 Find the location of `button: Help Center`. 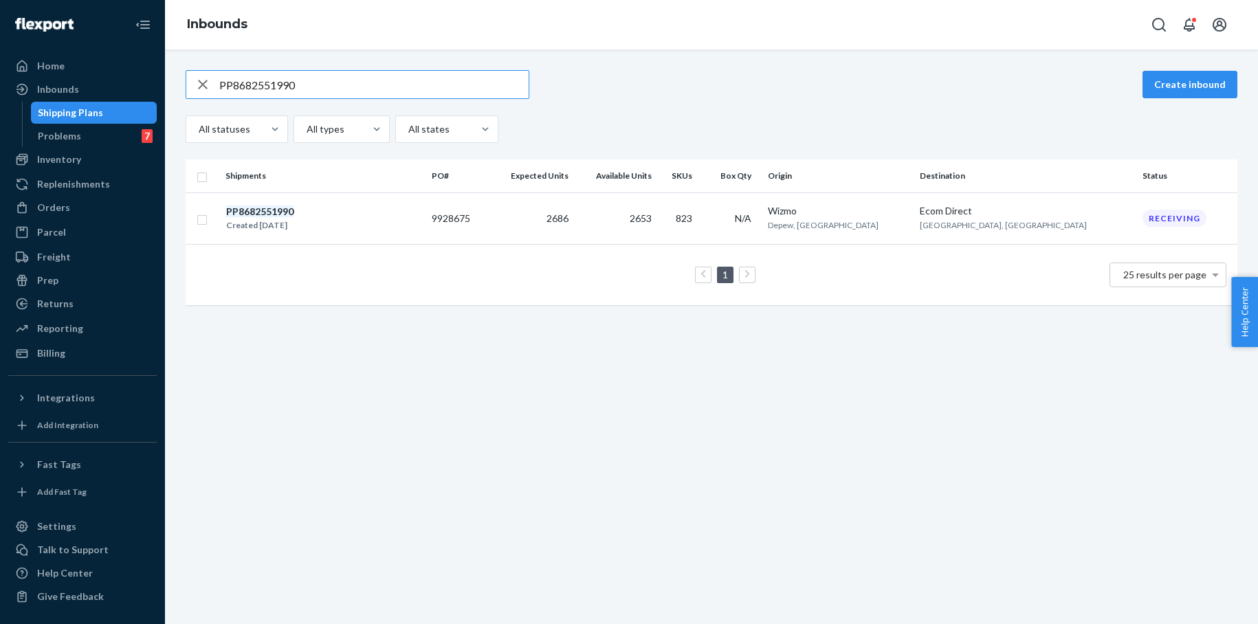

button: Help Center is located at coordinates (1244, 312).